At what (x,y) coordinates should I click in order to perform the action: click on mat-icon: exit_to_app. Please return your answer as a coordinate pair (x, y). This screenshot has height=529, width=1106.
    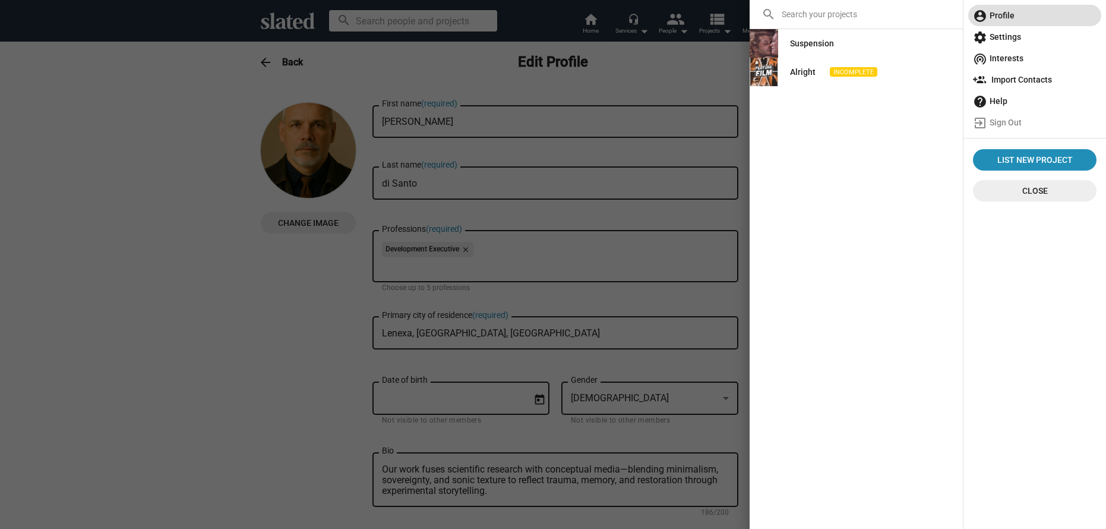
    Looking at the image, I should click on (980, 123).